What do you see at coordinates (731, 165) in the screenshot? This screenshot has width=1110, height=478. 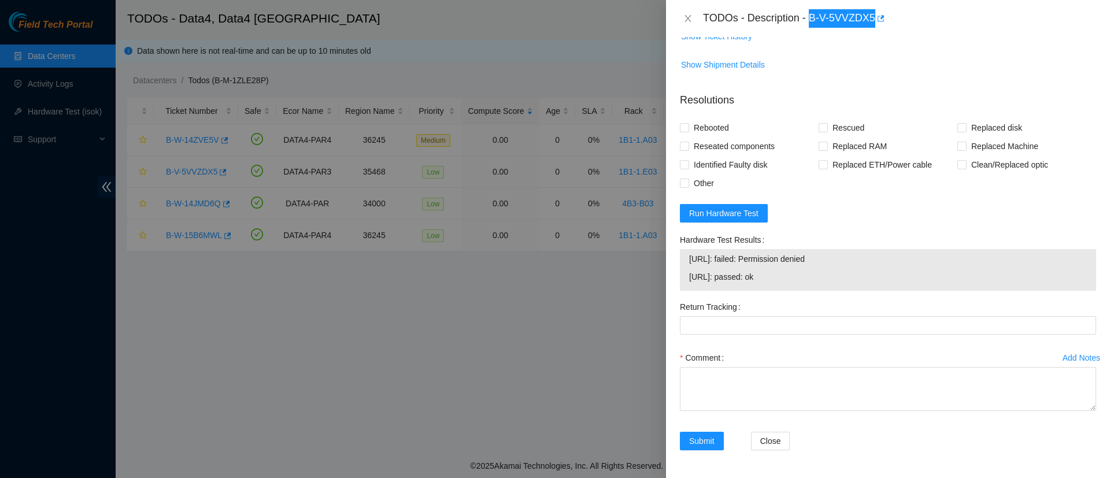 I see `span: Identified Faulty disk` at bounding box center [731, 165].